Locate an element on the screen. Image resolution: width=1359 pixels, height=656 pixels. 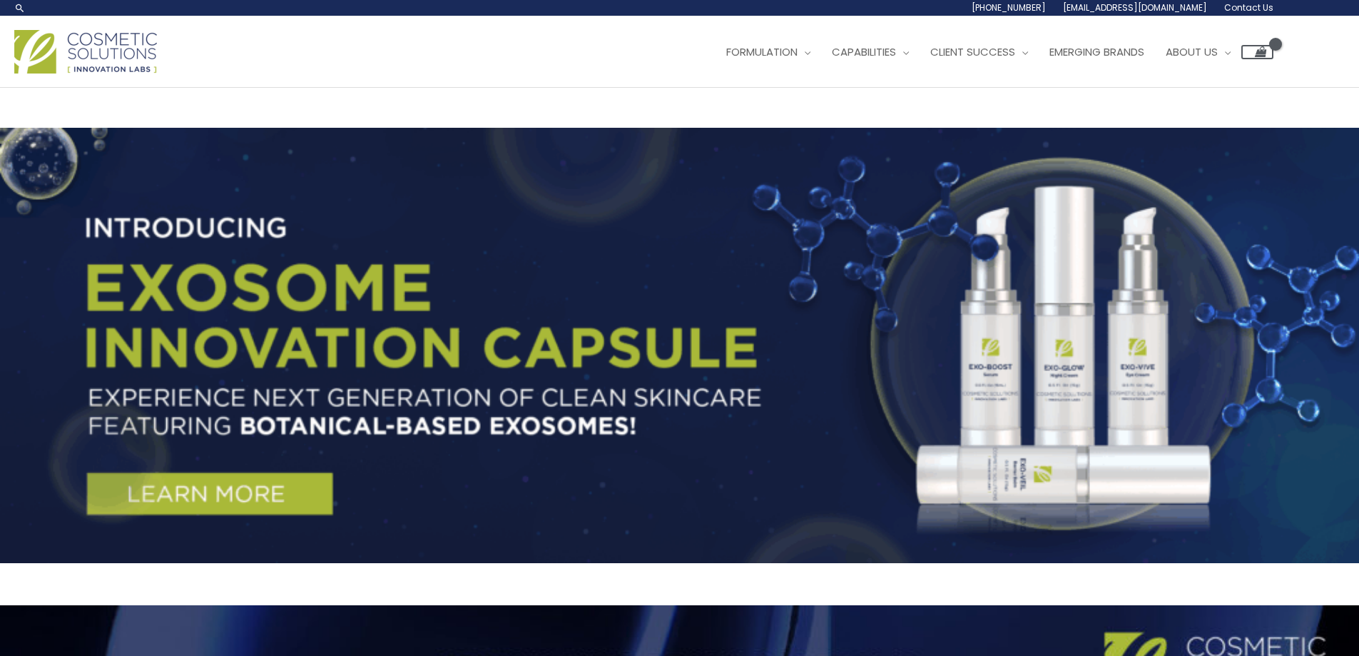
a: About Us is located at coordinates (1198, 52).